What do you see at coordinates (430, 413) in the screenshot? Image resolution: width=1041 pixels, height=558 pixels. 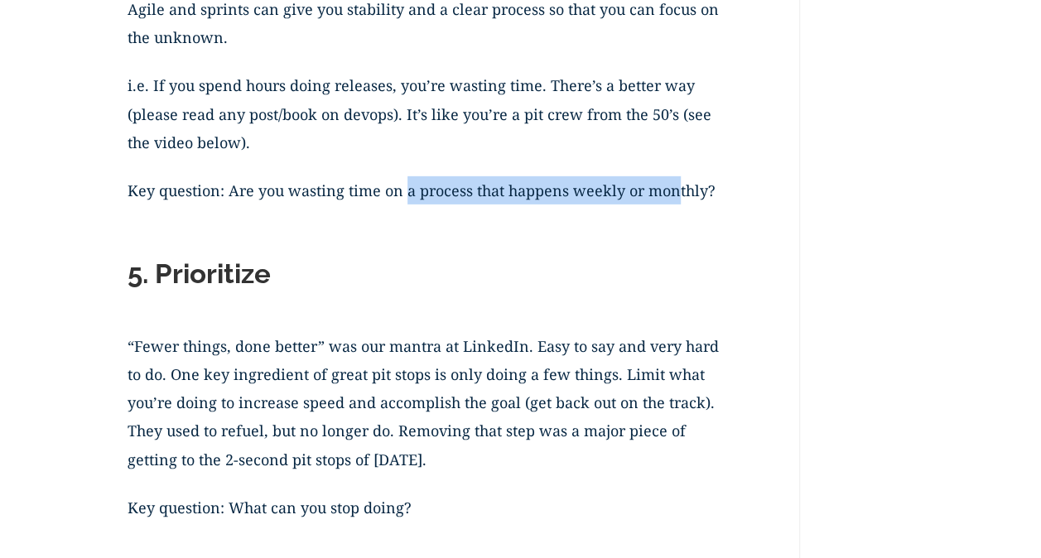 I see `p: “Fewer things, done better” was our mantra at LinkedIn. Easy to say and very hard to do. One key ...` at bounding box center [430, 413].